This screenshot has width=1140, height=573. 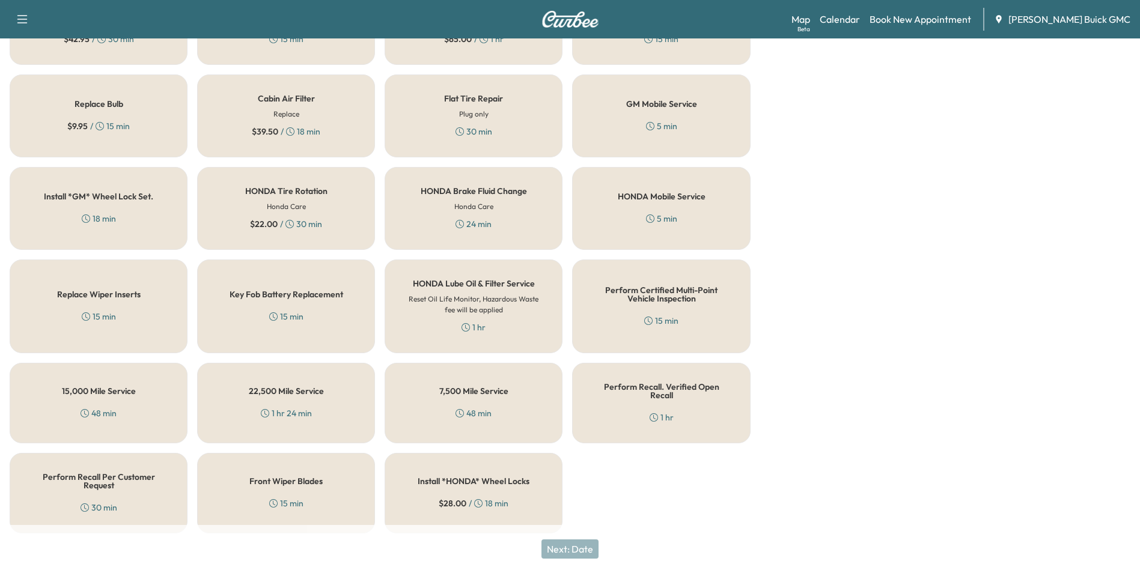 I want to click on h6: Plug only, so click(x=473, y=114).